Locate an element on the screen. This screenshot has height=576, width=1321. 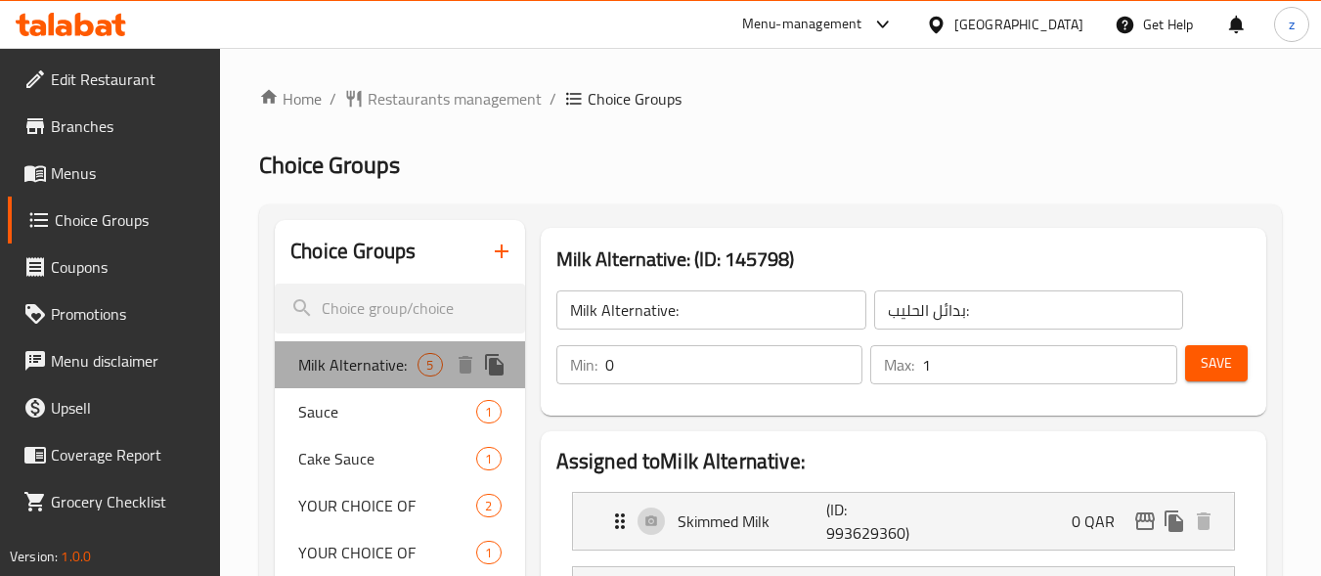
span: Menu disclaimer is located at coordinates (128, 361).